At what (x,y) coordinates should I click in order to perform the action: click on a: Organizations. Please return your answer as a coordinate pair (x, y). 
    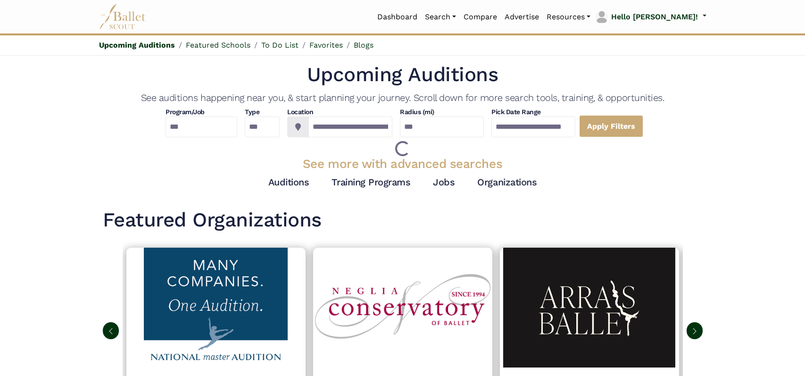
    Looking at the image, I should click on (507, 182).